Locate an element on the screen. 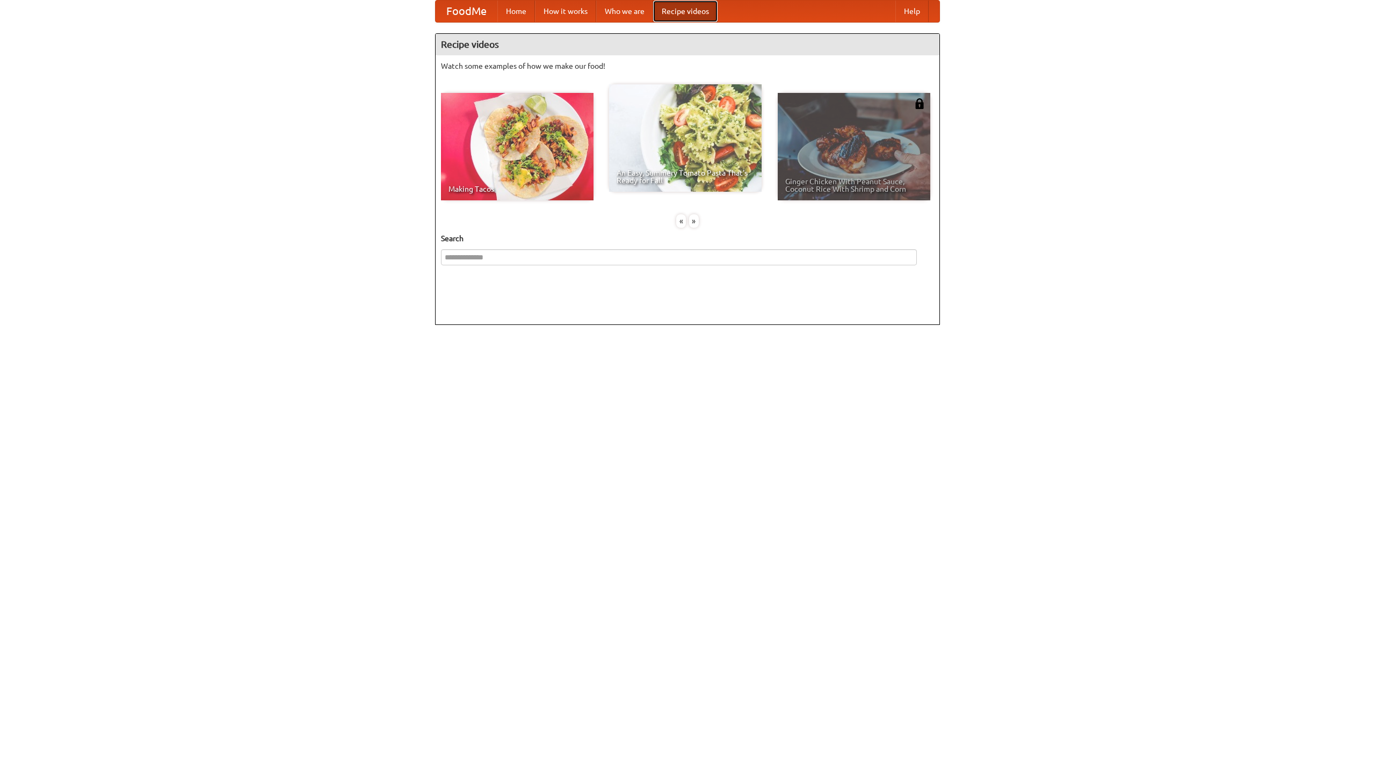 The image size is (1375, 760). a: How it works is located at coordinates (565, 11).